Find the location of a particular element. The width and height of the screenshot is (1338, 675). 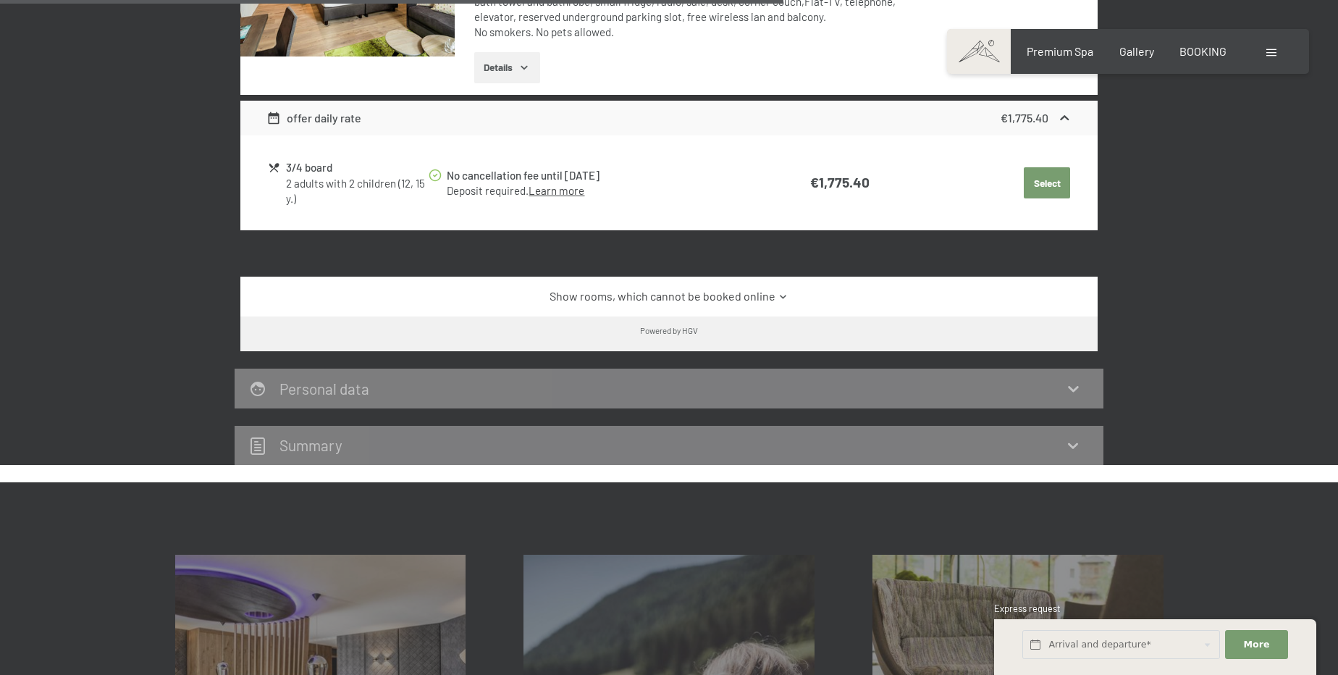

button: Select is located at coordinates (1047, 183).